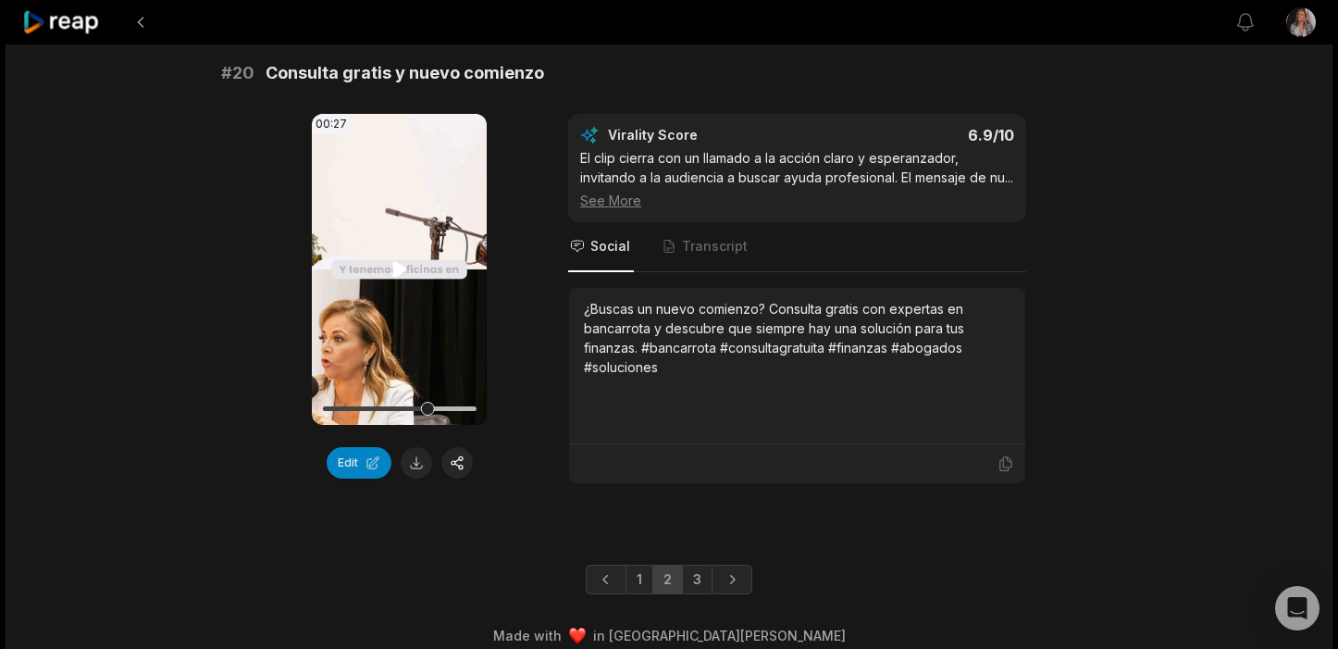  What do you see at coordinates (404, 73) in the screenshot?
I see `span: Consulta gratis y nuevo comienzo` at bounding box center [404, 73].